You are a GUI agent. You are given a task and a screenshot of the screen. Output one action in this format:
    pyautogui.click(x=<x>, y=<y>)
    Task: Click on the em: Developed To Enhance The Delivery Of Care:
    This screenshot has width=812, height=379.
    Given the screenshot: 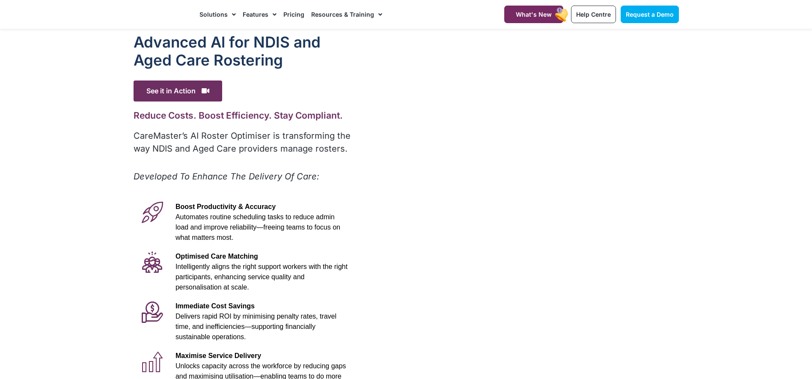 What is the action you would take?
    pyautogui.click(x=227, y=176)
    